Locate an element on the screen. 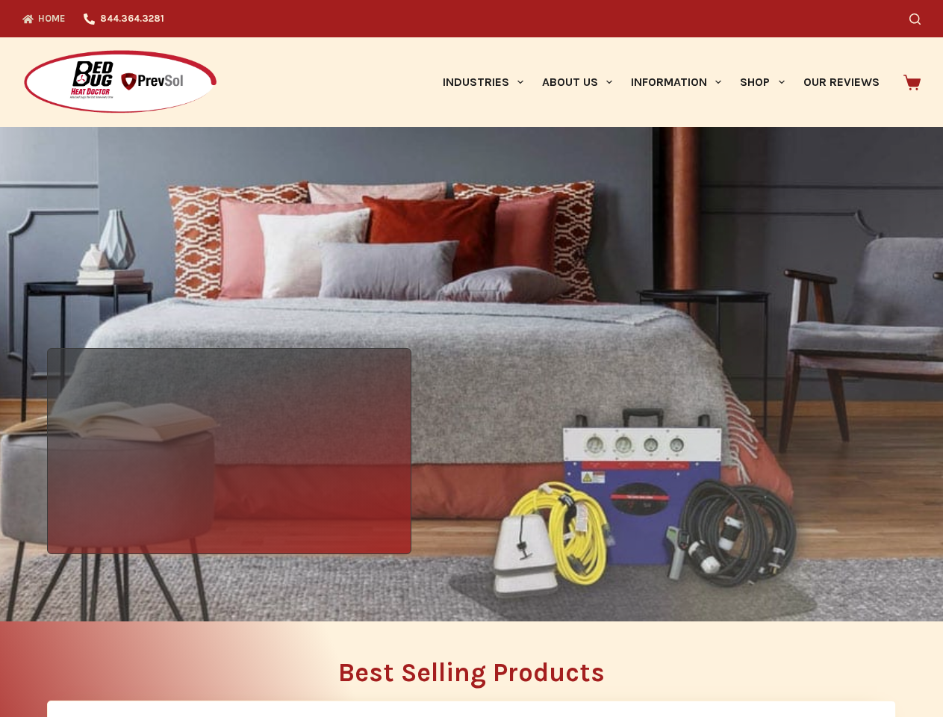 The height and width of the screenshot is (717, 943). a: About Us is located at coordinates (576, 82).